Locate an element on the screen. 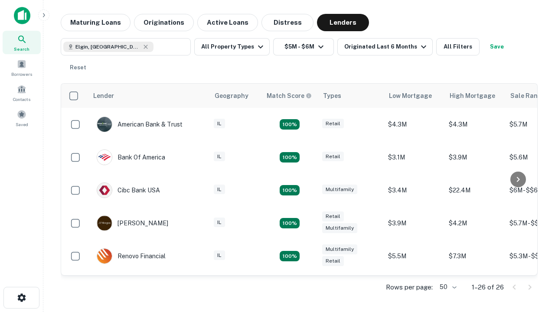 The width and height of the screenshot is (555, 312). a: Search is located at coordinates (22, 42).